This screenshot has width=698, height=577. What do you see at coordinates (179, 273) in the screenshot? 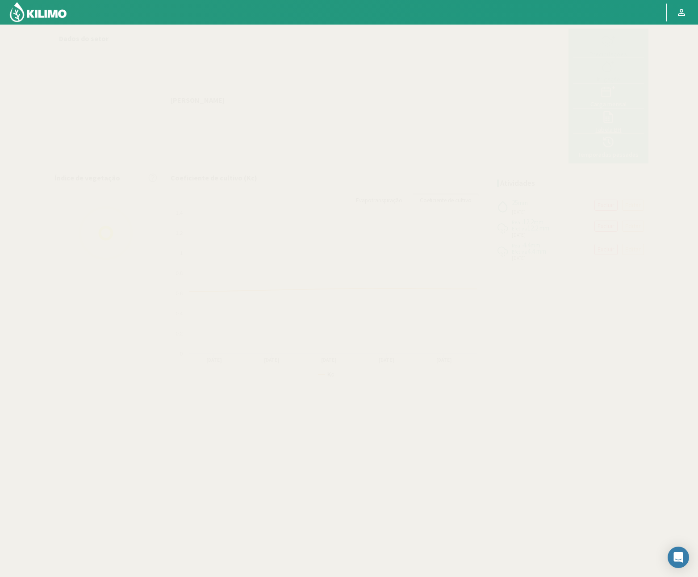
I see `text: 0.8` at bounding box center [179, 273].